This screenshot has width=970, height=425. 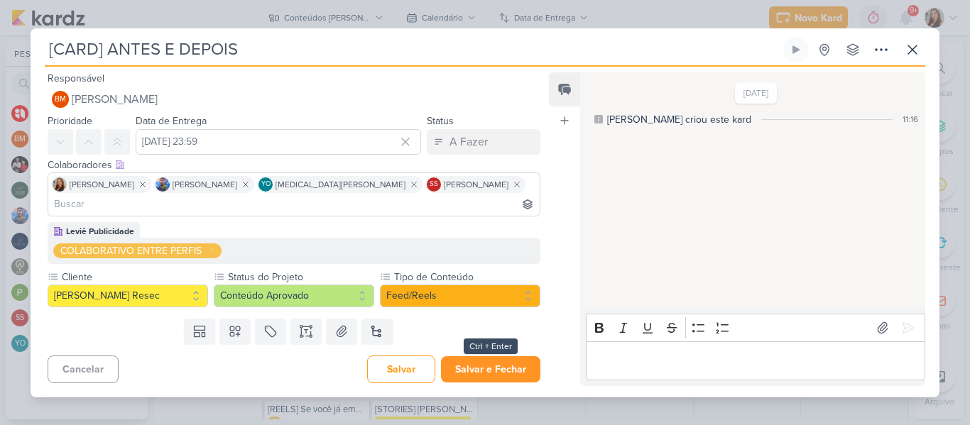 What do you see at coordinates (163, 185) in the screenshot?
I see `img: Guilherme Savio` at bounding box center [163, 185].